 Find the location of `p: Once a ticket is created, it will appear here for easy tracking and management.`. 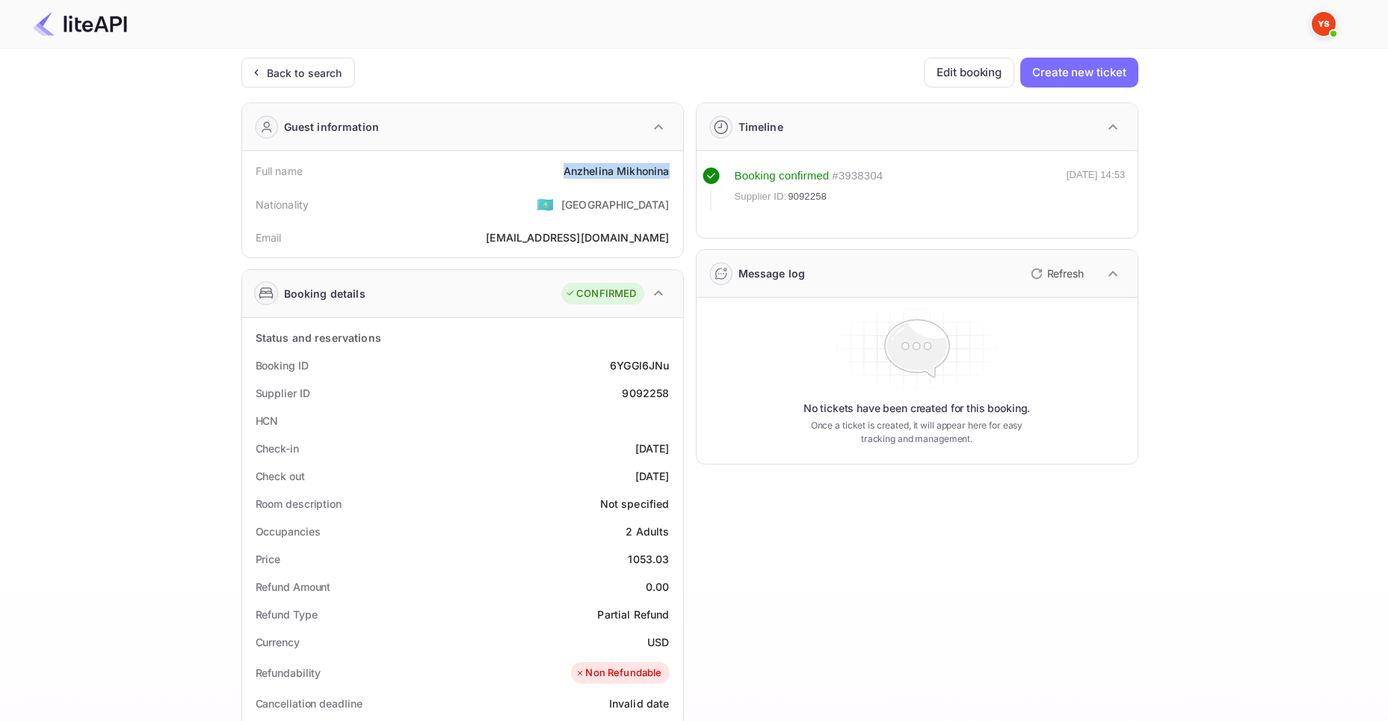

p: Once a ticket is created, it will appear here for easy tracking and management. is located at coordinates (917, 432).